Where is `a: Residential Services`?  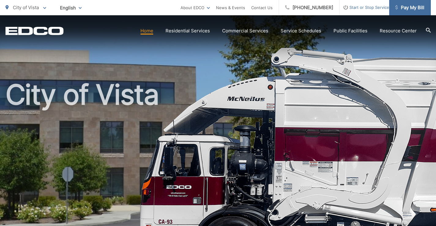 a: Residential Services is located at coordinates (188, 31).